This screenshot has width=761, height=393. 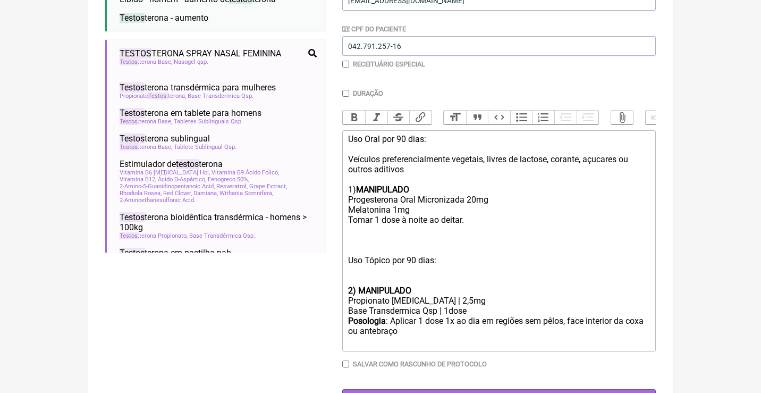 I want to click on label: Salvar como rascunho de Protocolo, so click(x=420, y=363).